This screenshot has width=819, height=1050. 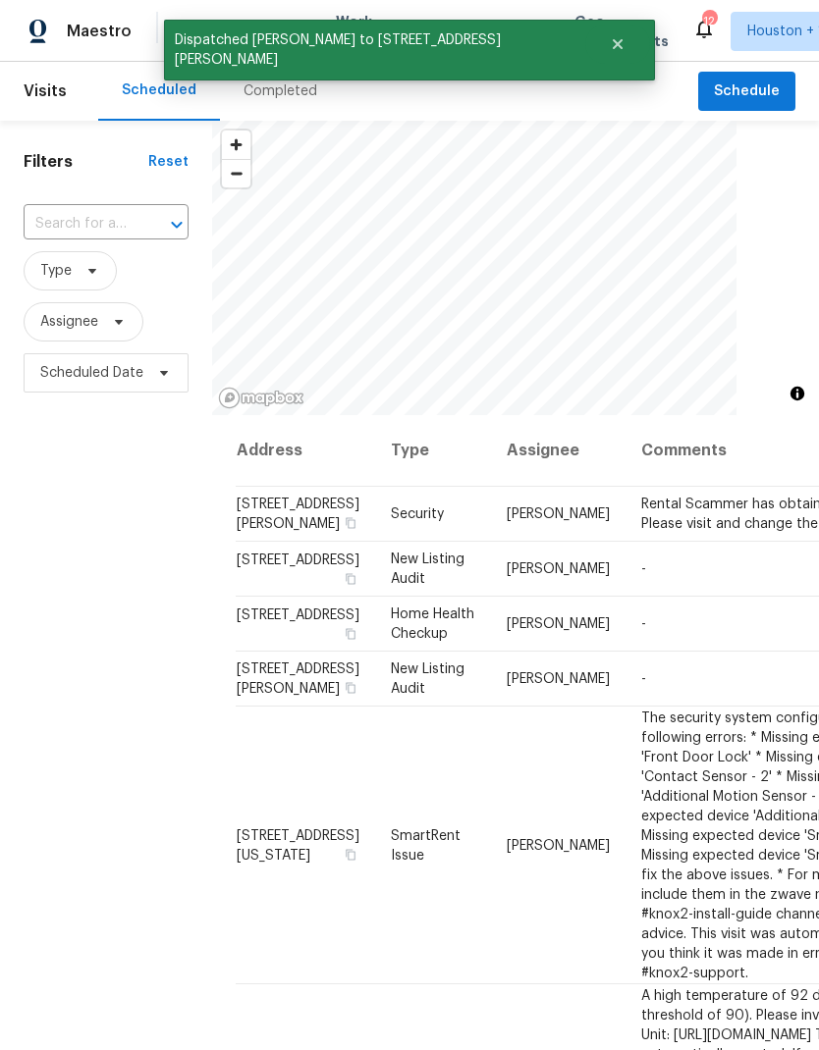 What do you see at coordinates (177, 225) in the screenshot?
I see `button: Open` at bounding box center [177, 225].